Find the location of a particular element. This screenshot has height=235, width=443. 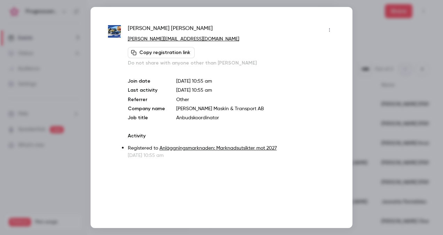

p: Job title is located at coordinates (146, 118).